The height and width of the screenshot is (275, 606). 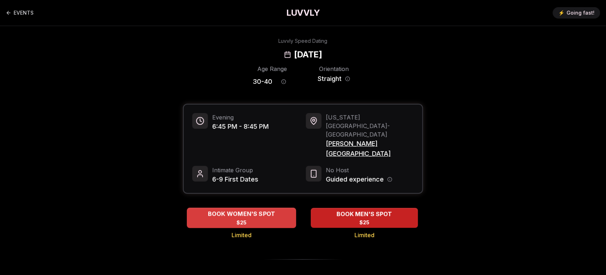 I want to click on button: Age range information, so click(x=283, y=82).